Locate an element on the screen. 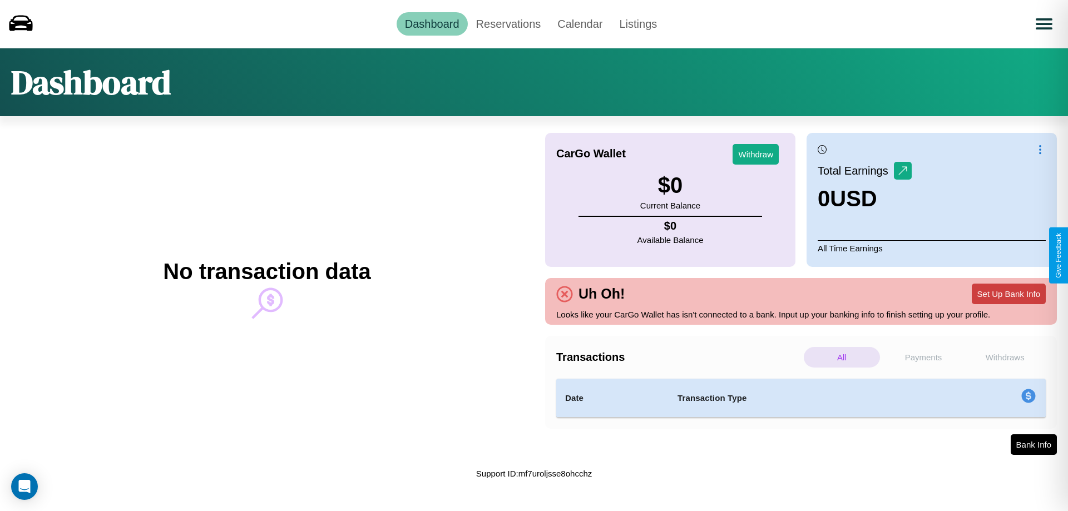  p: Current Balance is located at coordinates (670, 205).